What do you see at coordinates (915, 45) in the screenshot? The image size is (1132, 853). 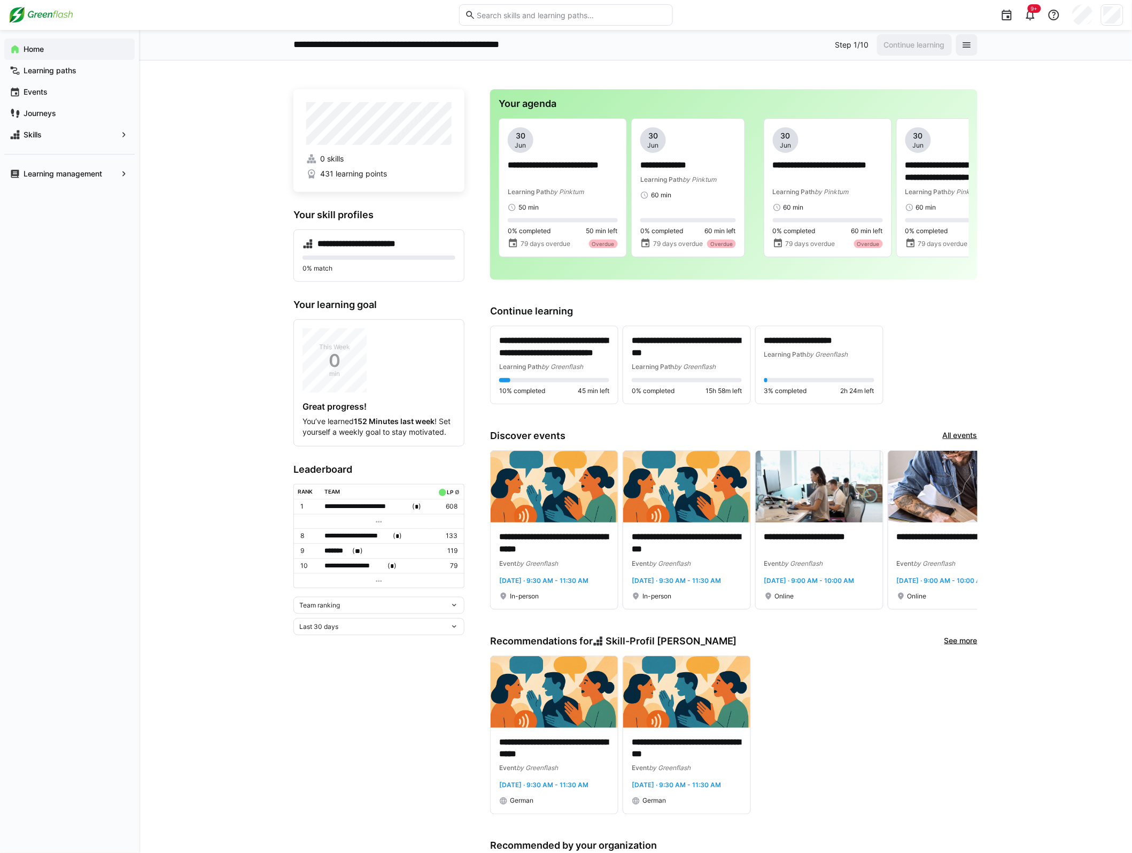 I see `button: Continue learning` at bounding box center [915, 45].